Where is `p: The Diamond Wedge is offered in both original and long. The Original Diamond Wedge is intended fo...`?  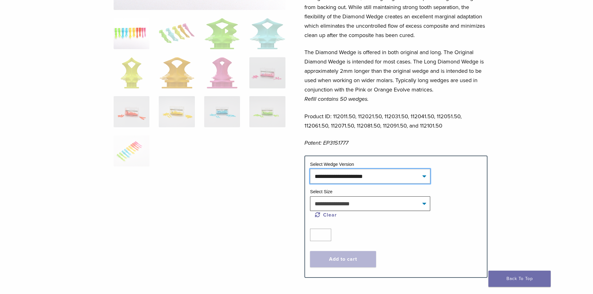
p: The Diamond Wedge is offered in both original and long. The Original Diamond Wedge is intended fo... is located at coordinates (396, 76).